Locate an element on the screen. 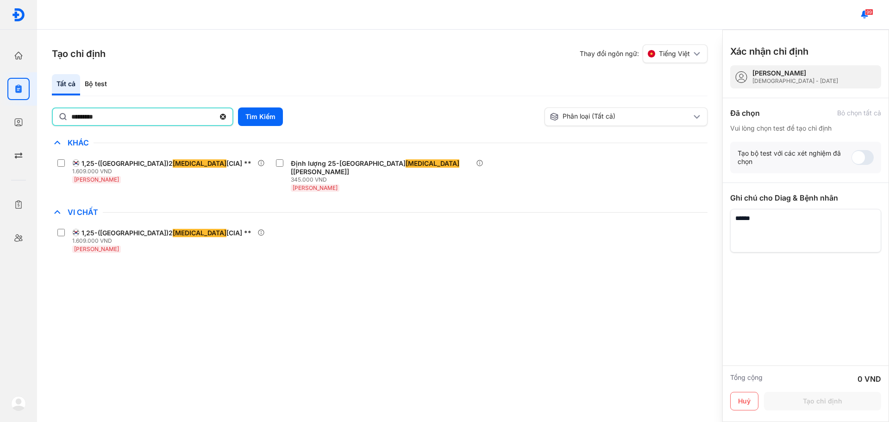  span: Vi Chất is located at coordinates (83, 212).